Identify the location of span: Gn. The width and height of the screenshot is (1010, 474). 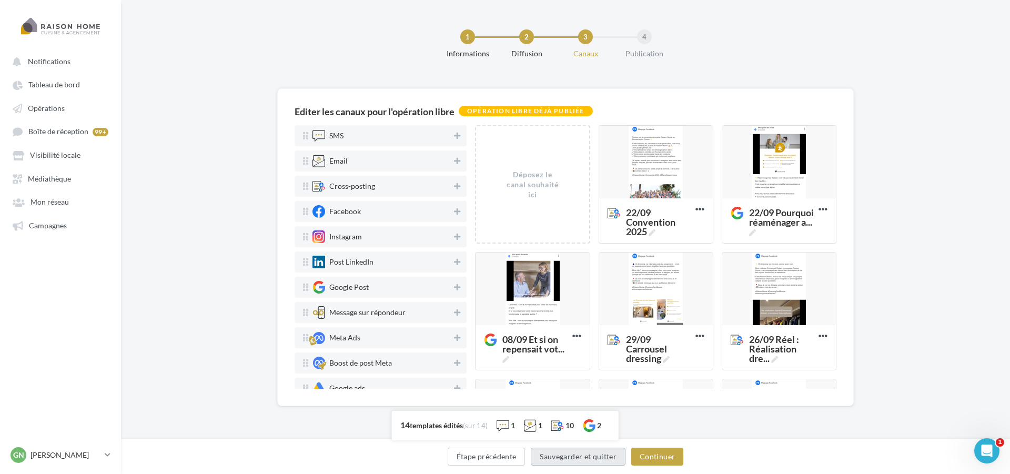
(18, 455).